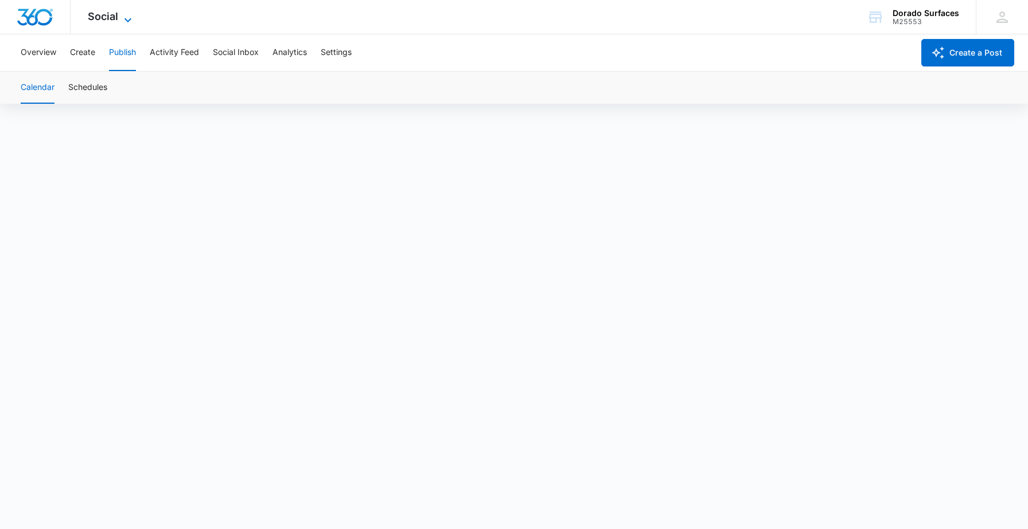 This screenshot has height=529, width=1028. What do you see at coordinates (83, 53) in the screenshot?
I see `button: Create` at bounding box center [83, 53].